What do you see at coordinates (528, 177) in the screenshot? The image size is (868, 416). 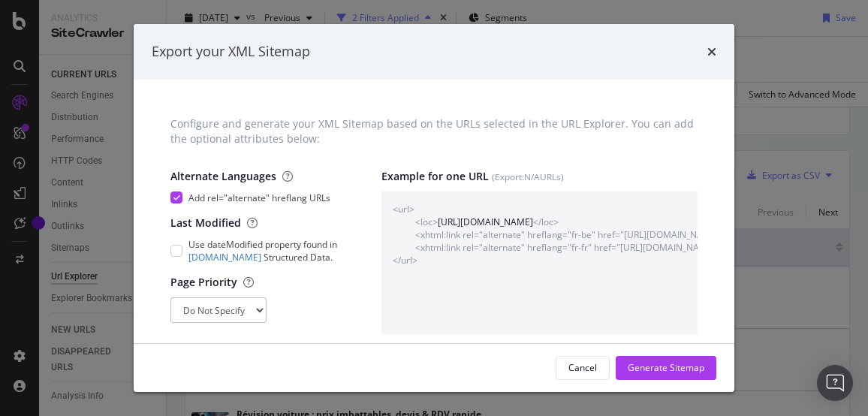 I see `small: (Export: N/A URLs)` at bounding box center [528, 177].